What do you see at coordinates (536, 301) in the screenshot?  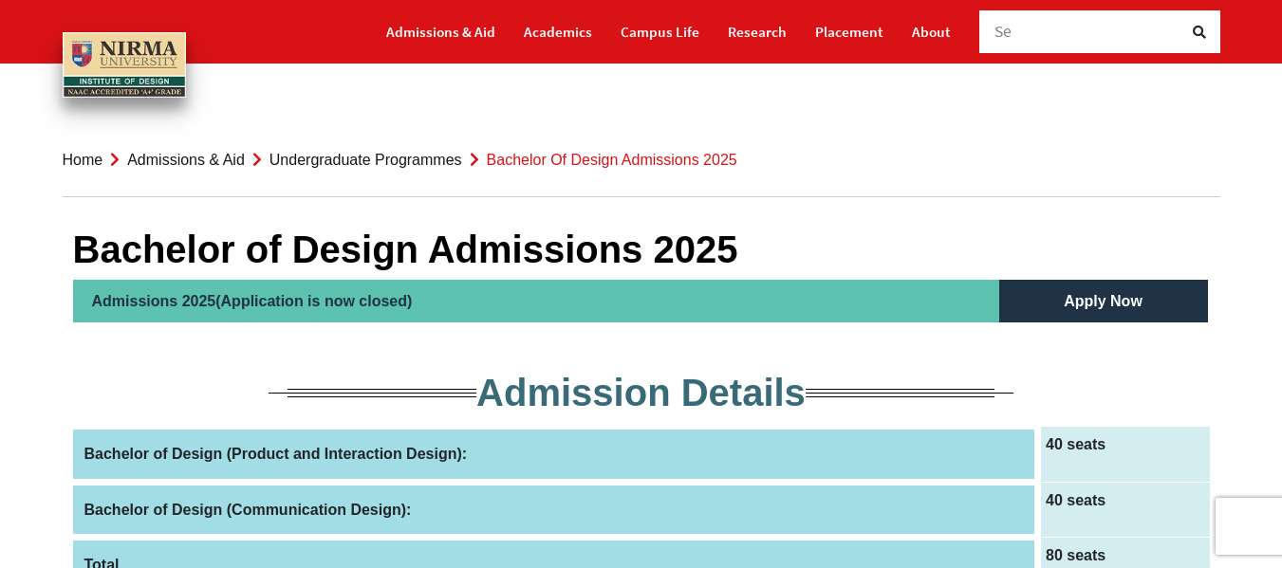 I see `h2: Admissions 2025(Application is now closed)` at bounding box center [536, 301].